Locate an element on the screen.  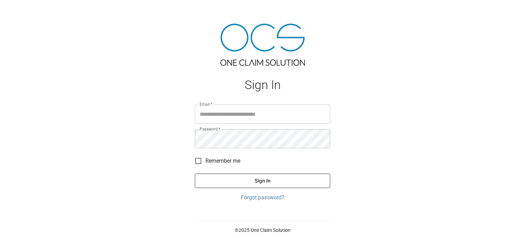
label: Password is located at coordinates (210, 129).